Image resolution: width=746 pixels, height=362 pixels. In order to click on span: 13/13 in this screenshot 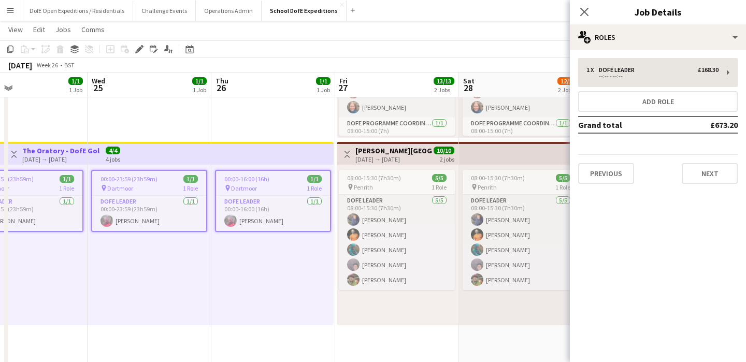, I will do `click(444, 81)`.